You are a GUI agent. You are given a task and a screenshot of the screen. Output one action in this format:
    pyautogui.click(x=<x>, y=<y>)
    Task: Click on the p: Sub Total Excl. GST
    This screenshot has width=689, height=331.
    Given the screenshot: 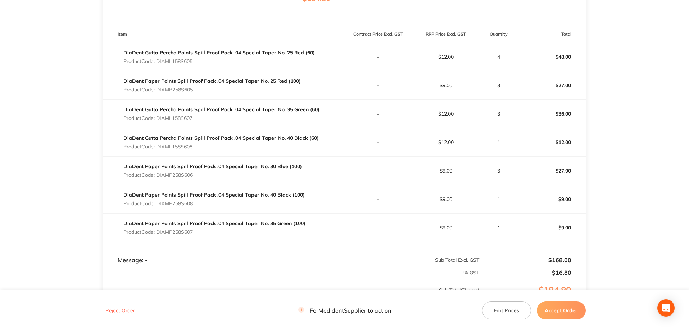 What is the action you would take?
    pyautogui.click(x=412, y=260)
    